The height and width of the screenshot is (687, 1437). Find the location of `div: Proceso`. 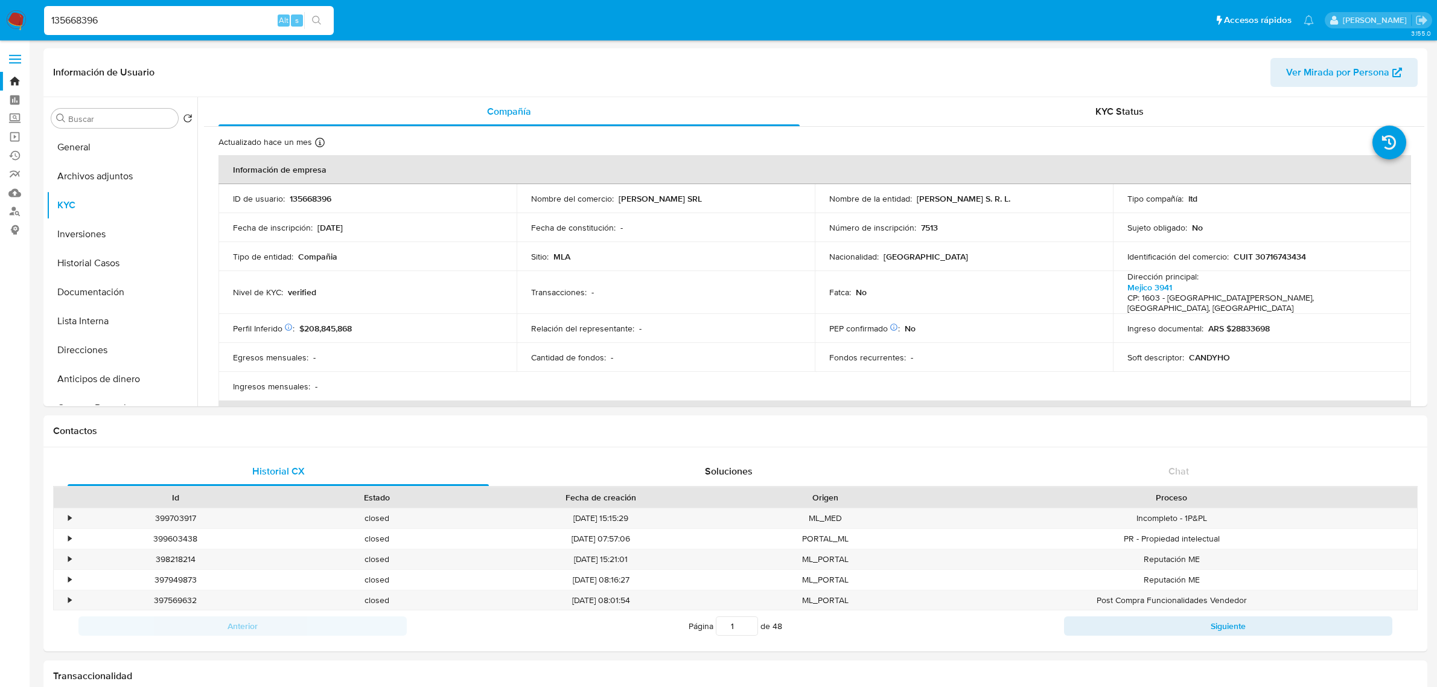

div: Proceso is located at coordinates (1171, 497).